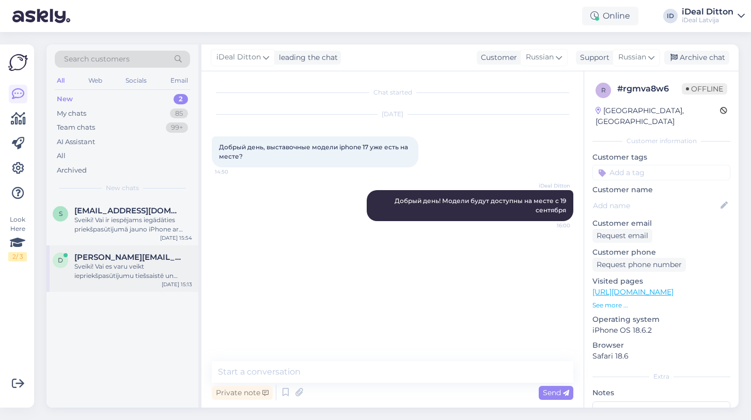  What do you see at coordinates (661, 223) in the screenshot?
I see `p: Customer email` at bounding box center [661, 223].